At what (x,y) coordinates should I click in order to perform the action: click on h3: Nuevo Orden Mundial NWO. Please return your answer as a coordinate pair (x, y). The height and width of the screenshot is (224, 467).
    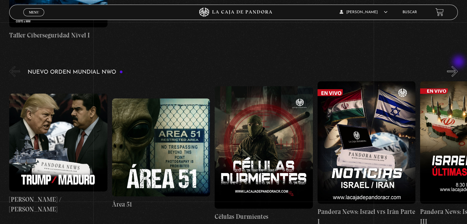
    Looking at the image, I should click on (75, 72).